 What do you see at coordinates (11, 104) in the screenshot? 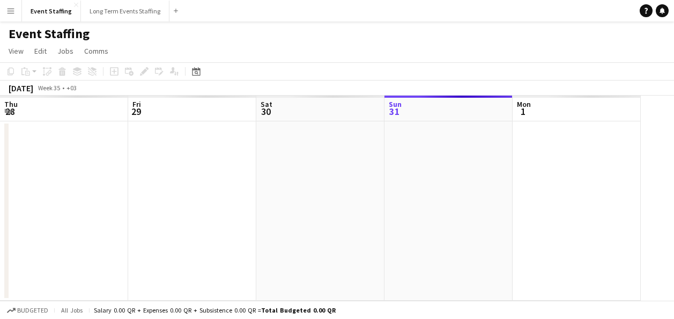
I see `span: Thu` at bounding box center [11, 104].